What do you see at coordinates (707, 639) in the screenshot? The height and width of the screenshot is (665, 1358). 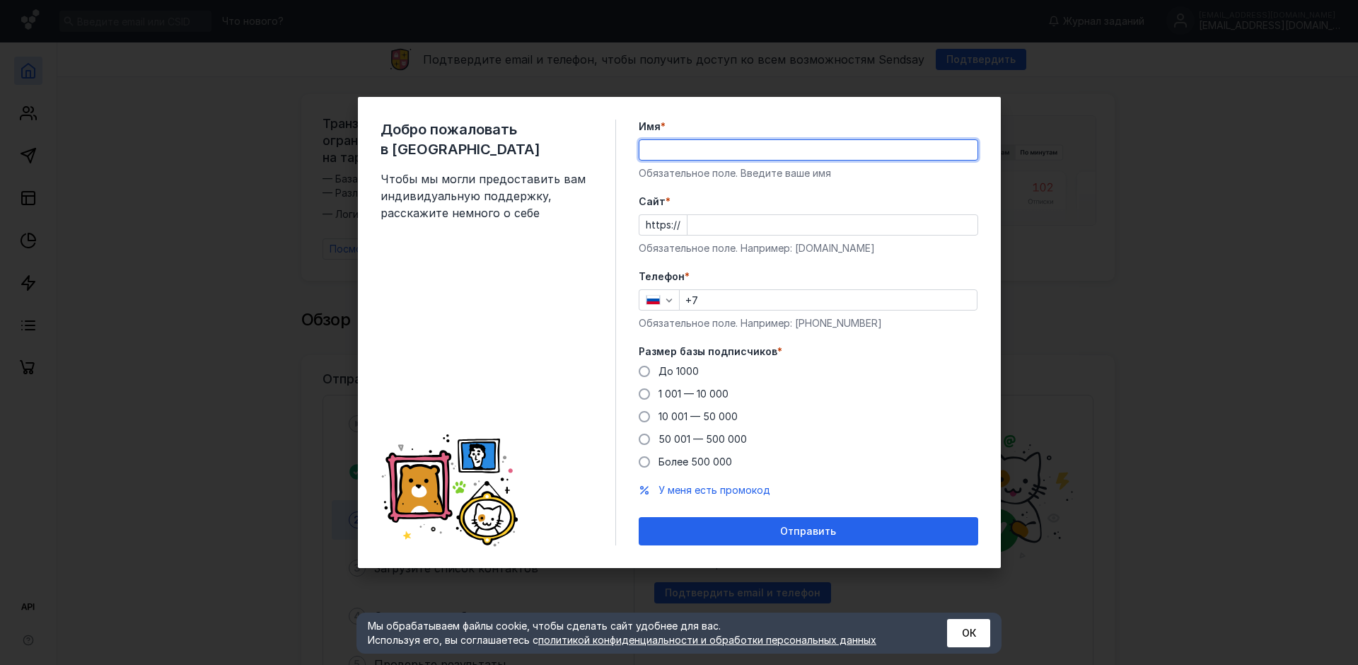 I see `a: политикой конфиденциальности и обработки персональных данных` at bounding box center [707, 639].